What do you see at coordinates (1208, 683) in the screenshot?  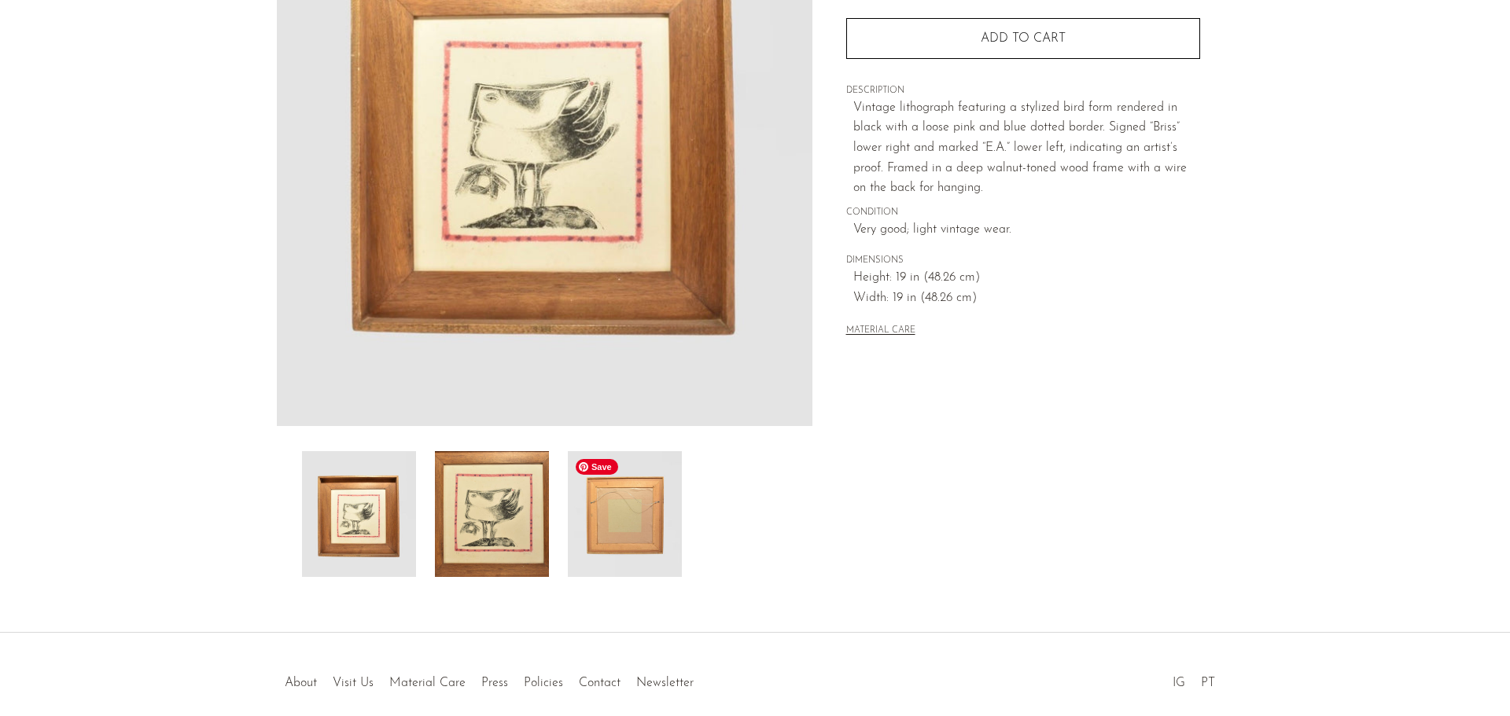 I see `a: PT` at bounding box center [1208, 683].